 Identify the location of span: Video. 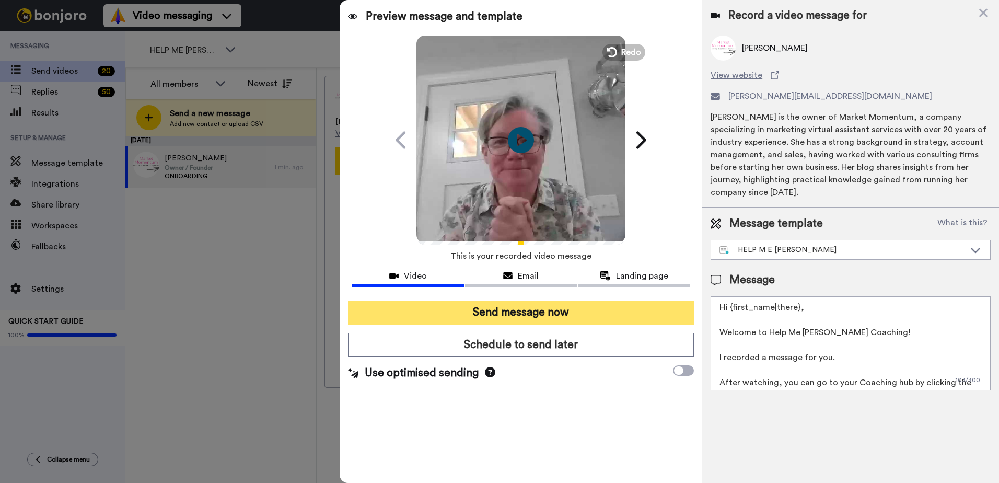
(415, 276).